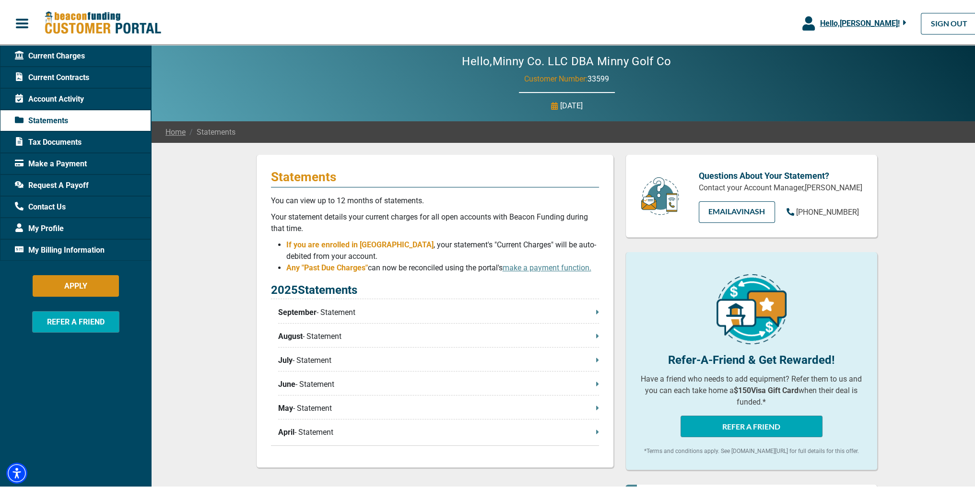 The image size is (975, 488). I want to click on span: , your statement's "Current Charges" will be auto-debited from your account., so click(441, 249).